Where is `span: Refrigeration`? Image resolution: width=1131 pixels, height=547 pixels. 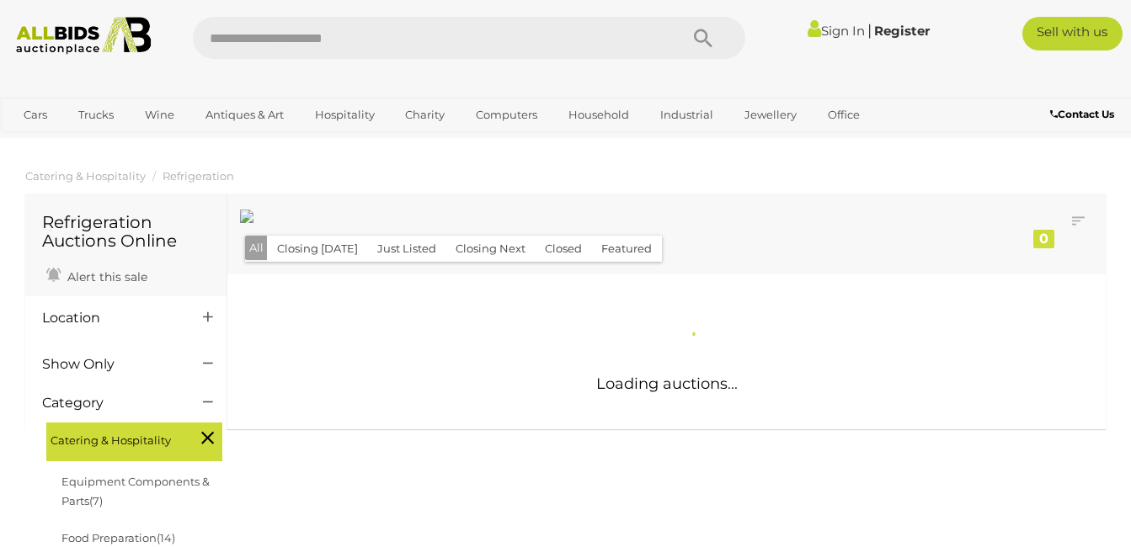 span: Refrigeration is located at coordinates (198, 176).